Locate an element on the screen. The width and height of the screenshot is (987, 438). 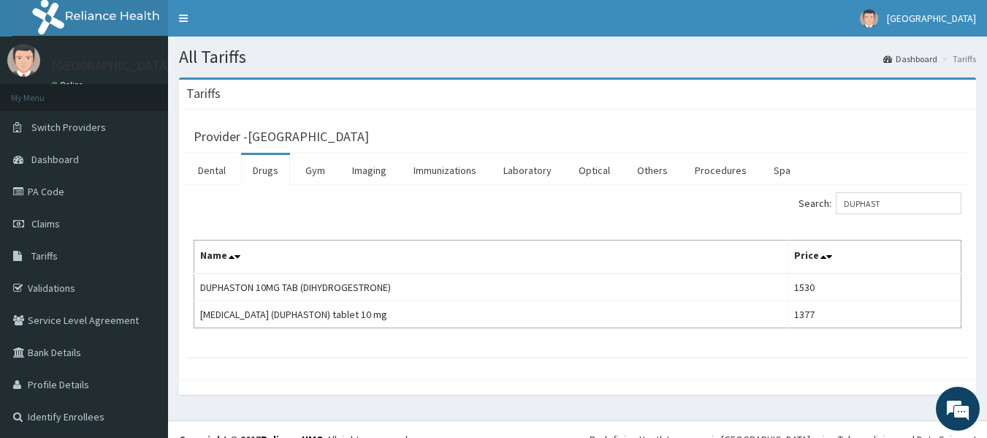
td: 1530 is located at coordinates (874, 287).